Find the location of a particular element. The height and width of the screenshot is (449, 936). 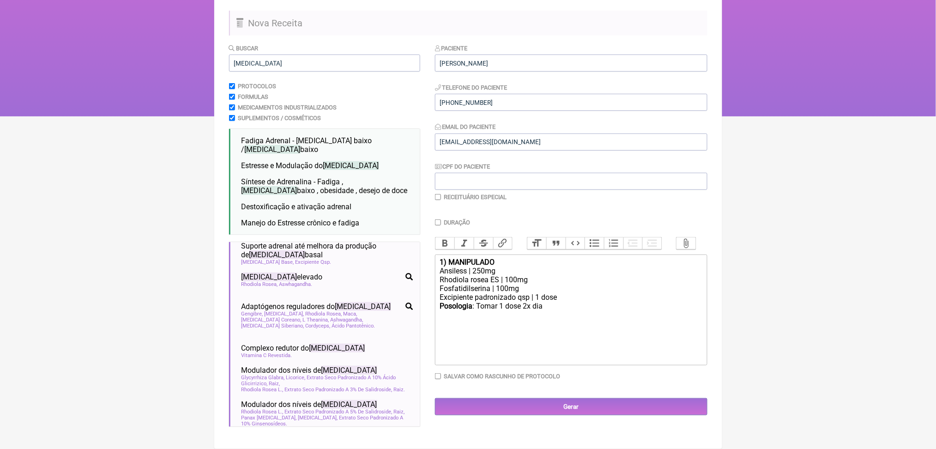

button: Code is located at coordinates (575, 243).